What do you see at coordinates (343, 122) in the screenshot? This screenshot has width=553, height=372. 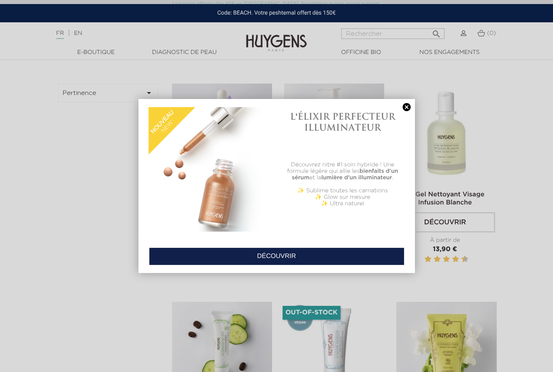 I see `h1: L'ÉLIXIR PERFECTEUR ILLUMINATEUR` at bounding box center [343, 122].